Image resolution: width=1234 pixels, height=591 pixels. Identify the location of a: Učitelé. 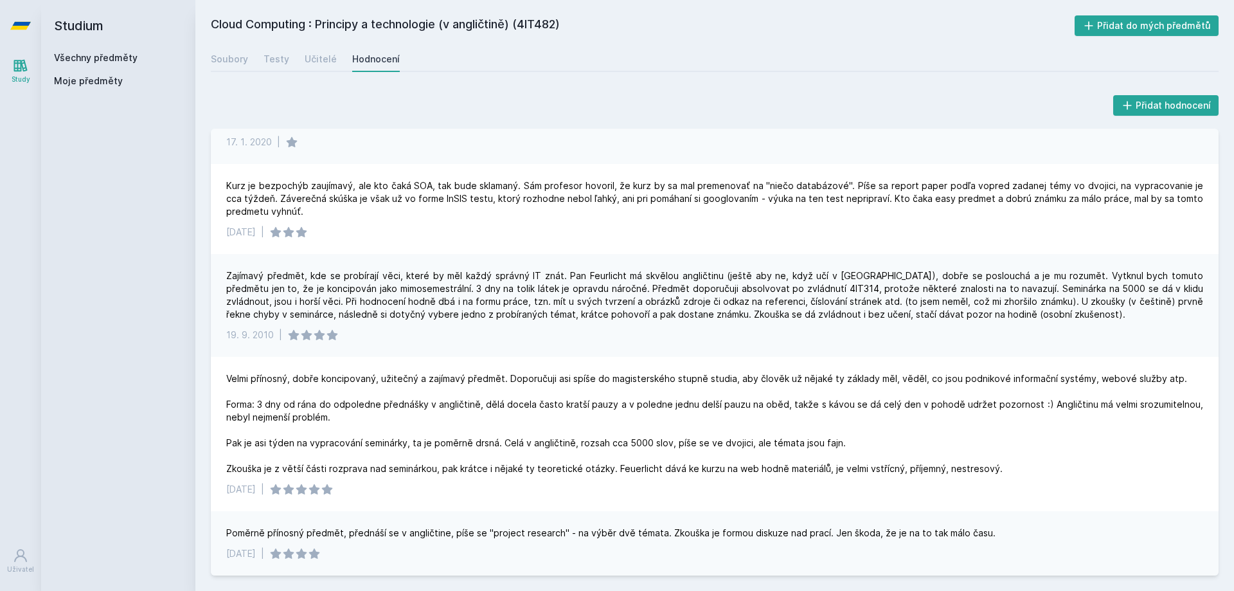
(321, 59).